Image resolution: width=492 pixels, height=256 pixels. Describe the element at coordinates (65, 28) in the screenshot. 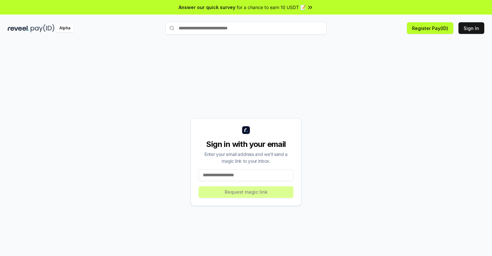

I see `div: Alpha` at that location.